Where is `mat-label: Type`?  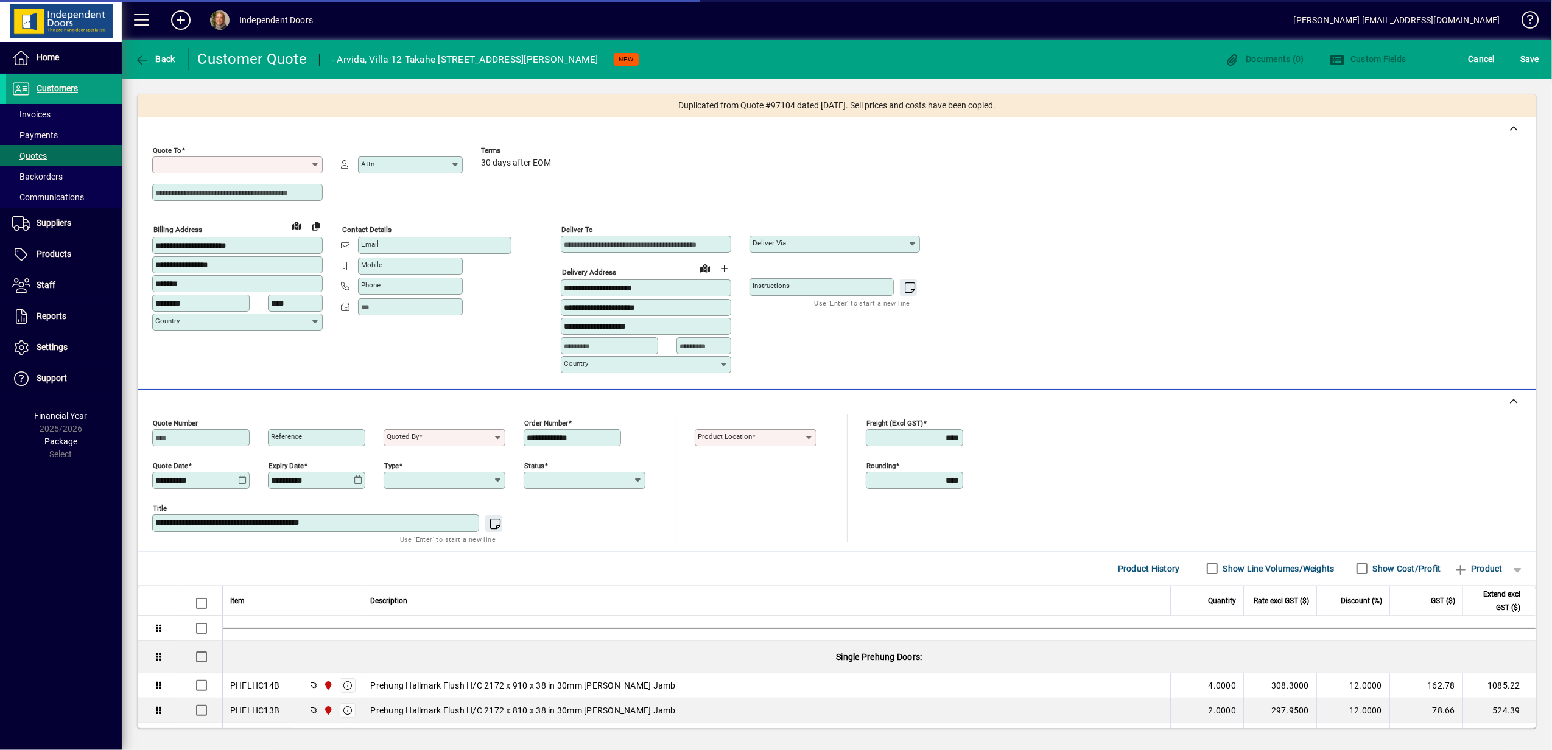
mat-label: Type is located at coordinates (392, 465).